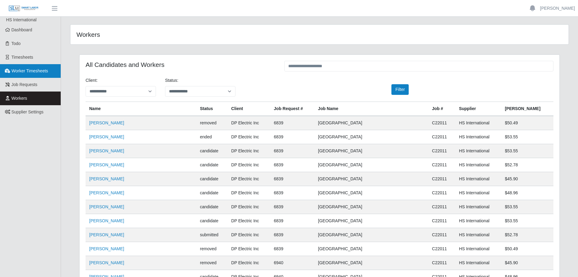 This screenshot has width=578, height=277. Describe the element at coordinates (22, 30) in the screenshot. I see `span: Dashboard` at that location.